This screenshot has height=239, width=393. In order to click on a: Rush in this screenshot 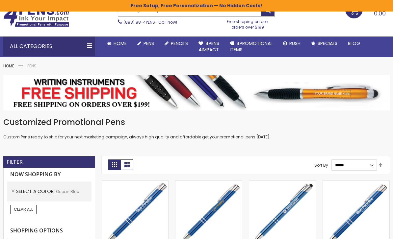, I will do `click(292, 43)`.